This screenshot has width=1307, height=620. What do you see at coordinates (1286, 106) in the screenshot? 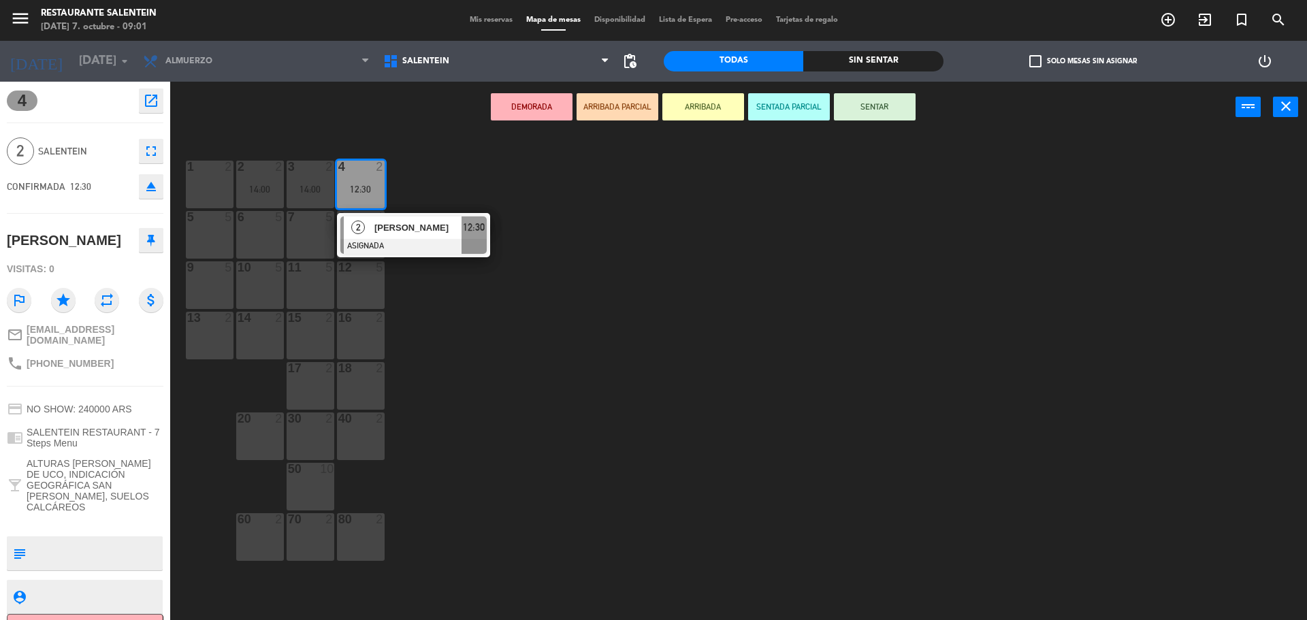
I see `i: close` at bounding box center [1286, 106].